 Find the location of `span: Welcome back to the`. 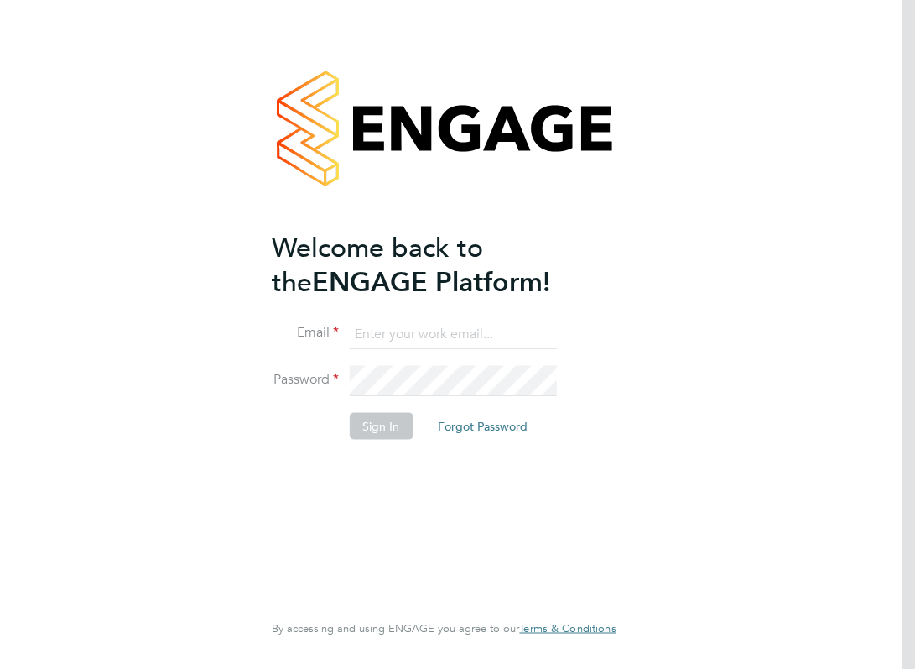

span: Welcome back to the is located at coordinates (378, 264).